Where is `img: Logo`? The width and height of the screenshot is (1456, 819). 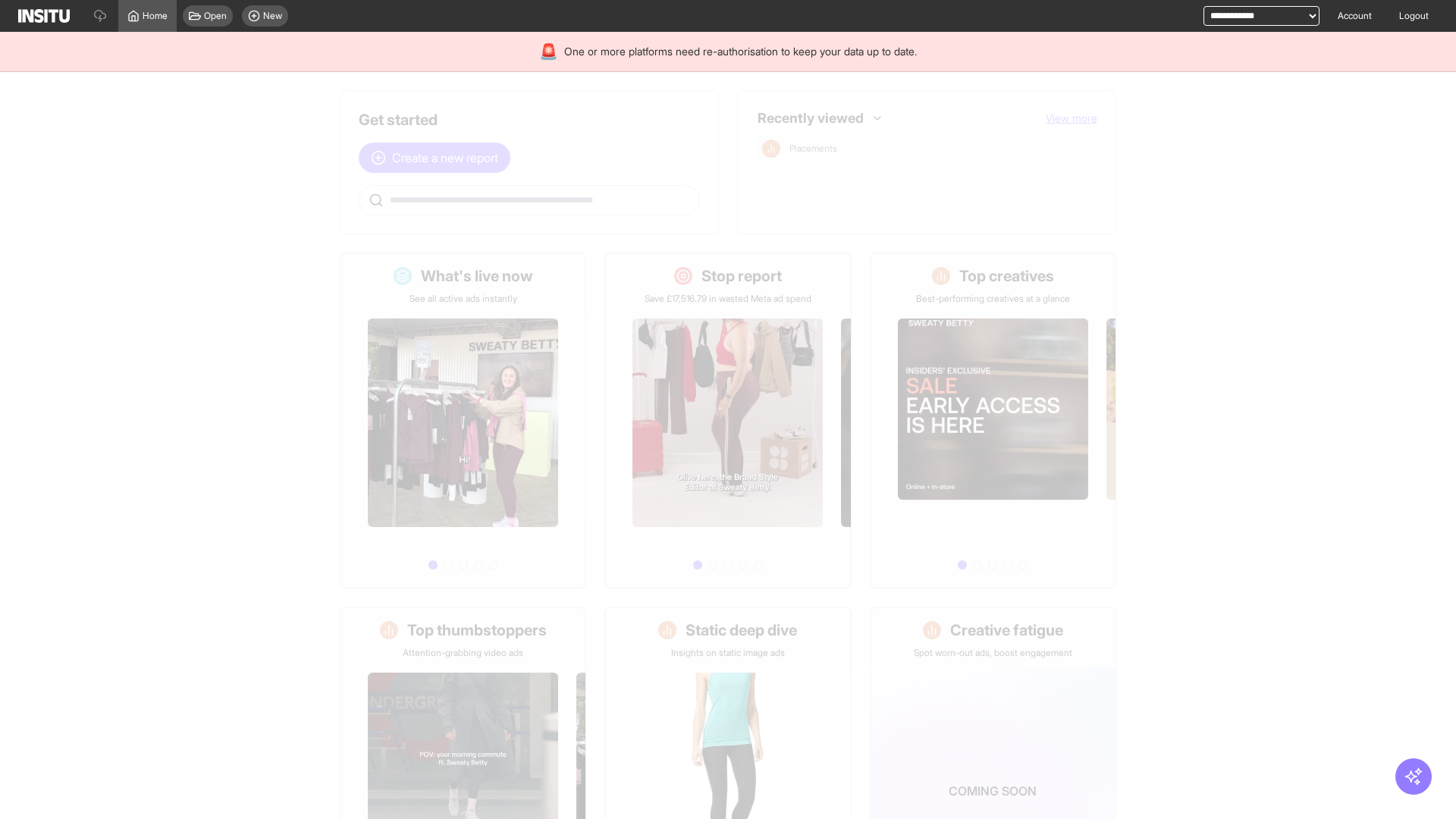
img: Logo is located at coordinates (44, 16).